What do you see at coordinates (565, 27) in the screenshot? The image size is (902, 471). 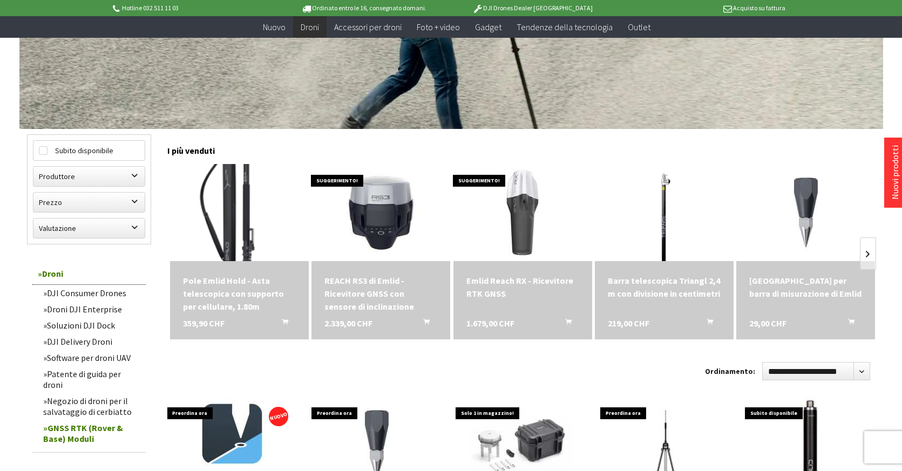 I see `span: Tendenze della tecnologia` at bounding box center [565, 27].